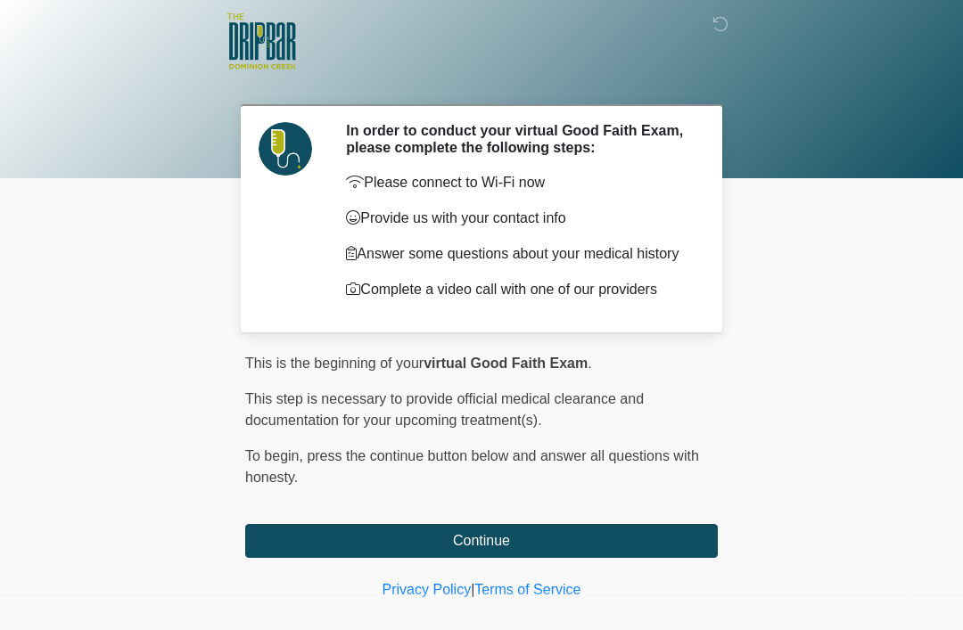 Image resolution: width=963 pixels, height=630 pixels. Describe the element at coordinates (334, 363) in the screenshot. I see `span: This is the beginning of your` at that location.